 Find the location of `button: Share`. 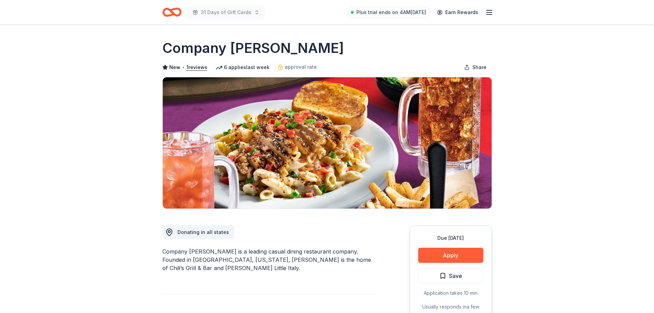

button: Share is located at coordinates (475, 67).